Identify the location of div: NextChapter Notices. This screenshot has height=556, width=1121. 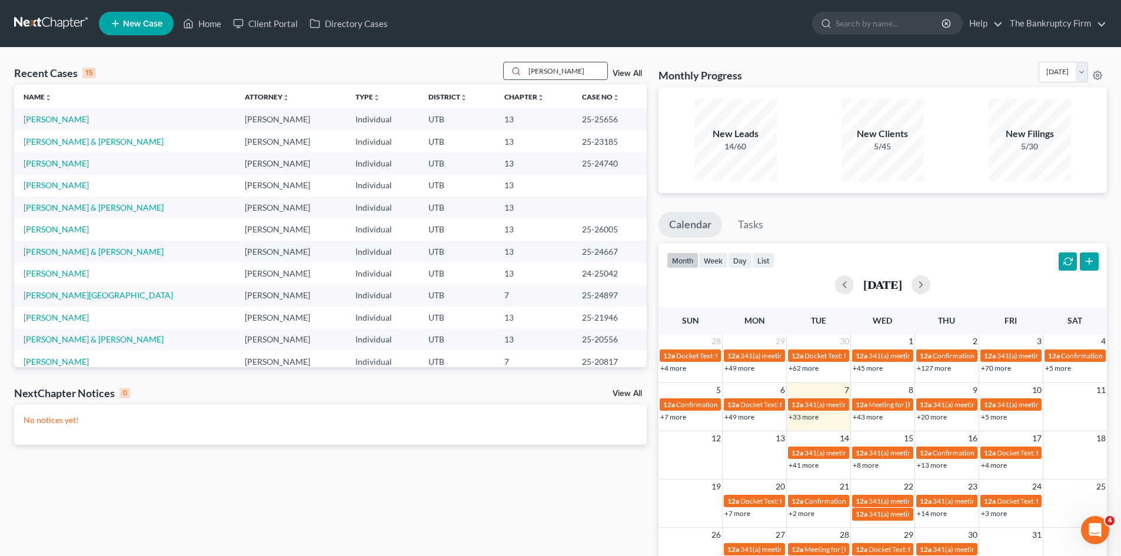
(72, 393).